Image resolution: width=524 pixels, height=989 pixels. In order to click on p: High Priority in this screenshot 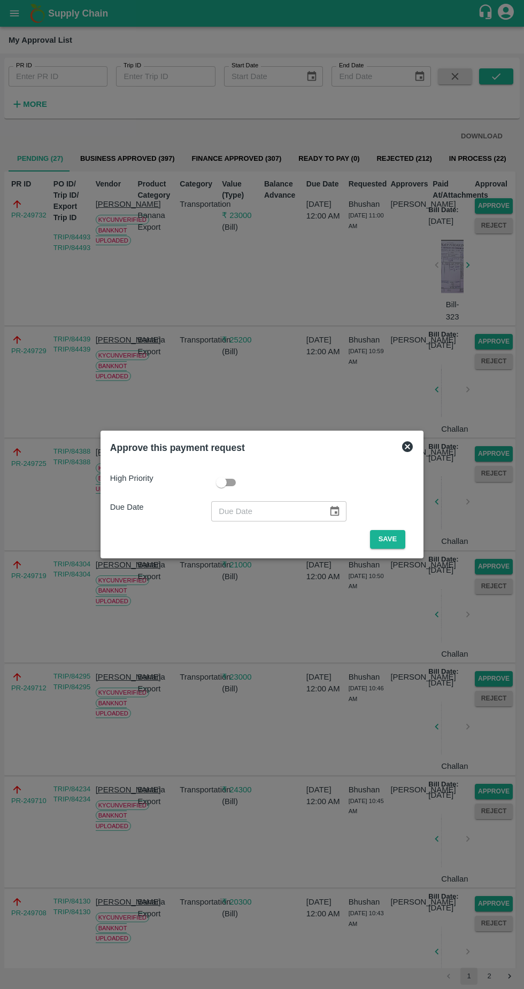, I will do `click(160, 478)`.